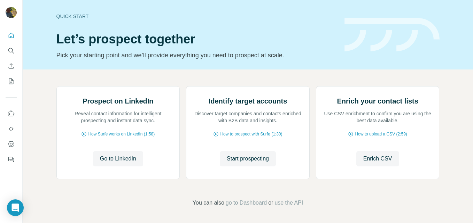 The image size is (473, 223). Describe the element at coordinates (377, 101) in the screenshot. I see `h2: Enrich your contact lists` at that location.